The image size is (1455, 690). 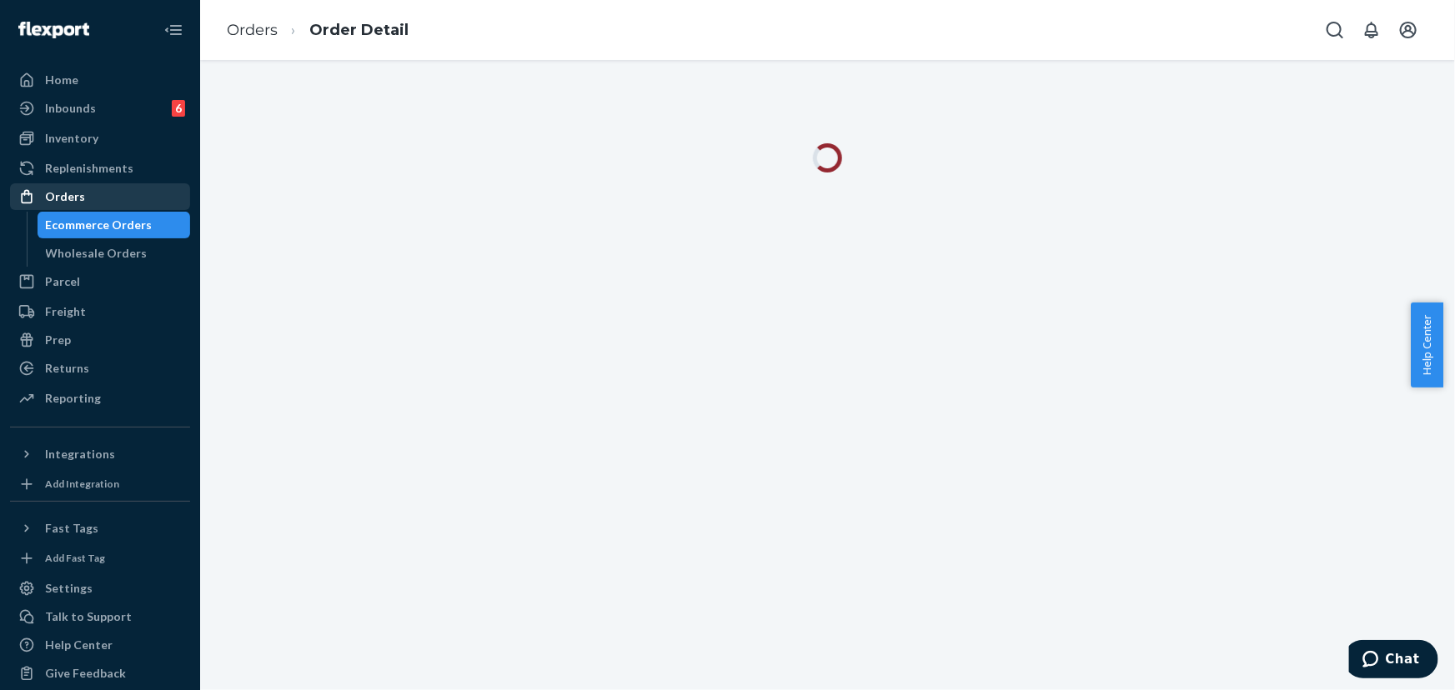 What do you see at coordinates (173, 30) in the screenshot?
I see `button: Close Navigation` at bounding box center [173, 30].